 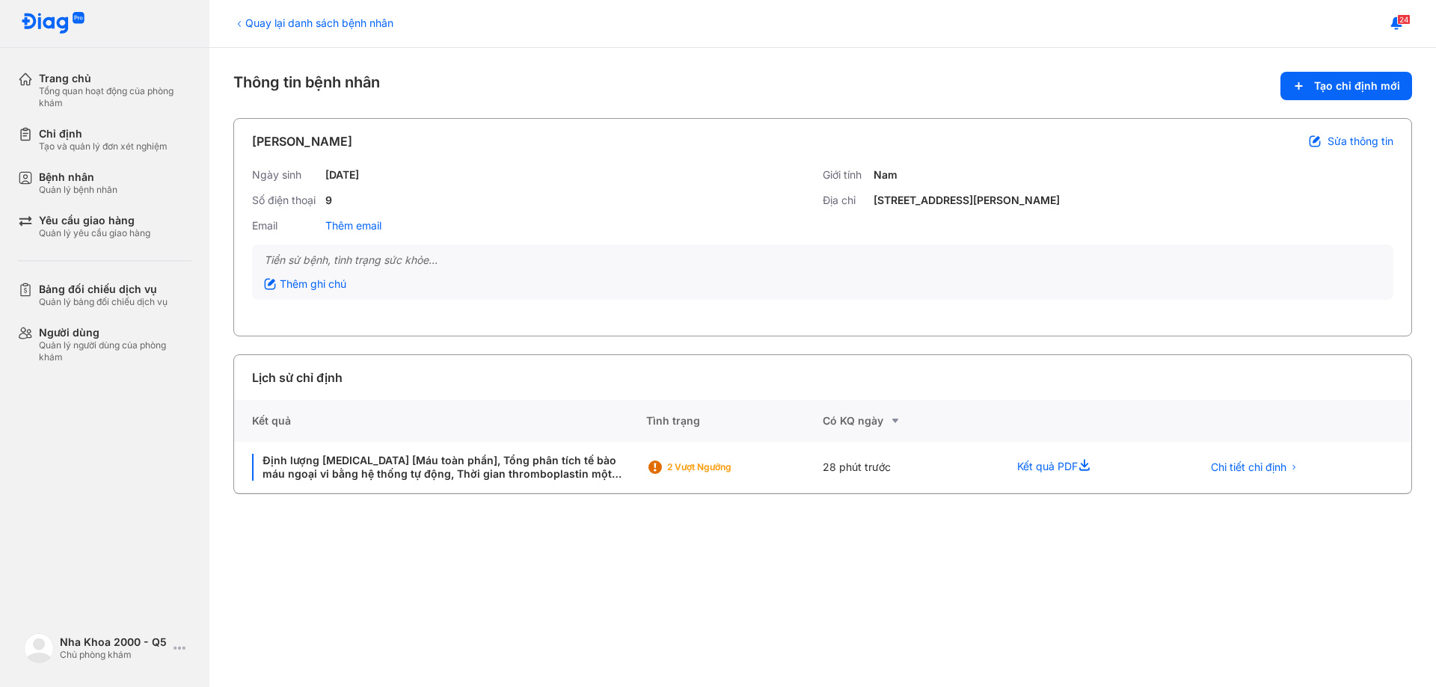 What do you see at coordinates (440, 421) in the screenshot?
I see `div: Kết quả` at bounding box center [440, 421].